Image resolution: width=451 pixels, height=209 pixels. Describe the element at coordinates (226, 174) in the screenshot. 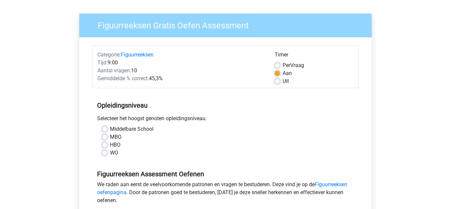

I see `h5: Figuurreeksen Assessment Oefenen` at that location.